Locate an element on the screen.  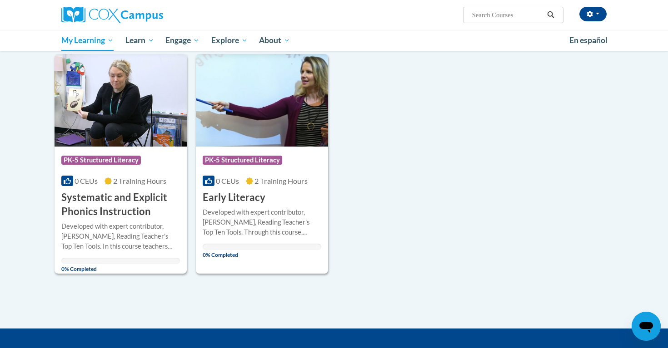
a: My Learning is located at coordinates (87, 40).